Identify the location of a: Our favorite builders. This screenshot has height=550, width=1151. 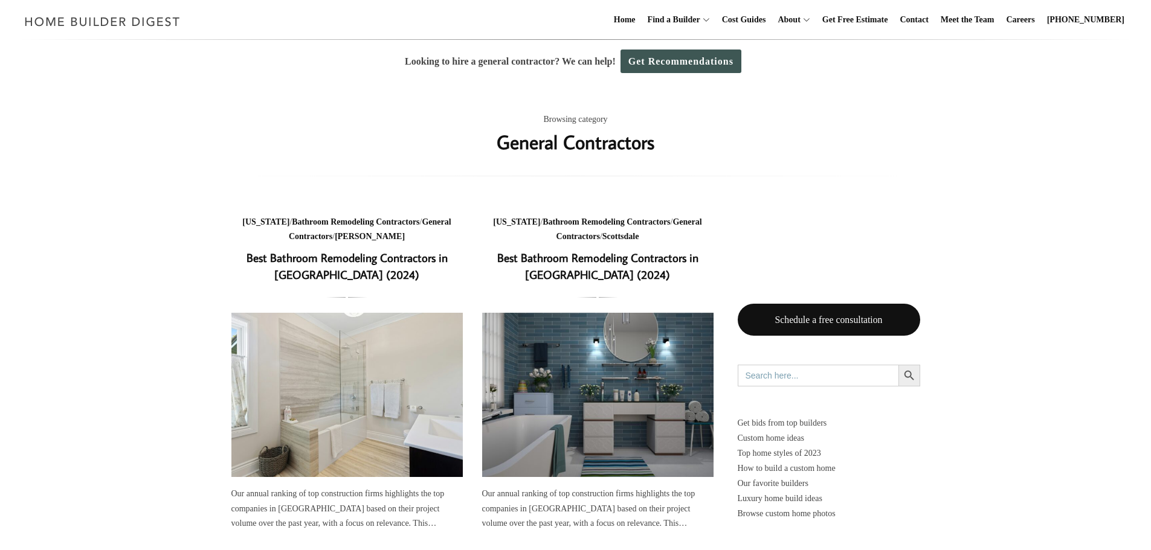
(829, 483).